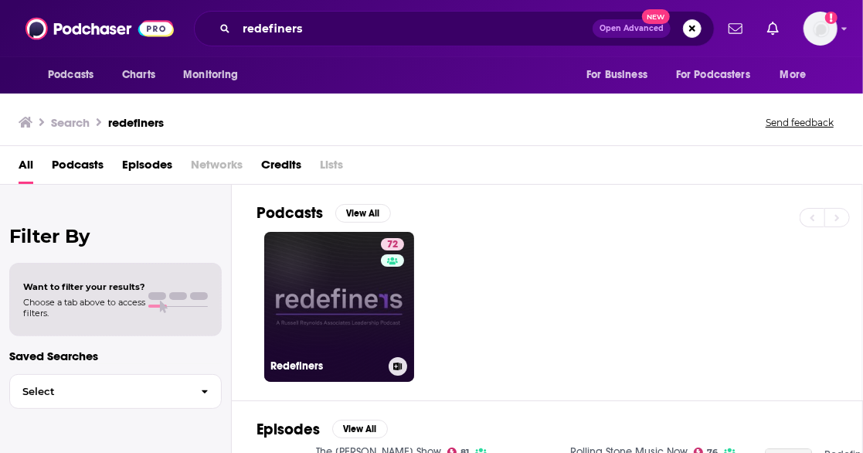  What do you see at coordinates (339, 307) in the screenshot?
I see `a: 72Redefiners` at bounding box center [339, 307].